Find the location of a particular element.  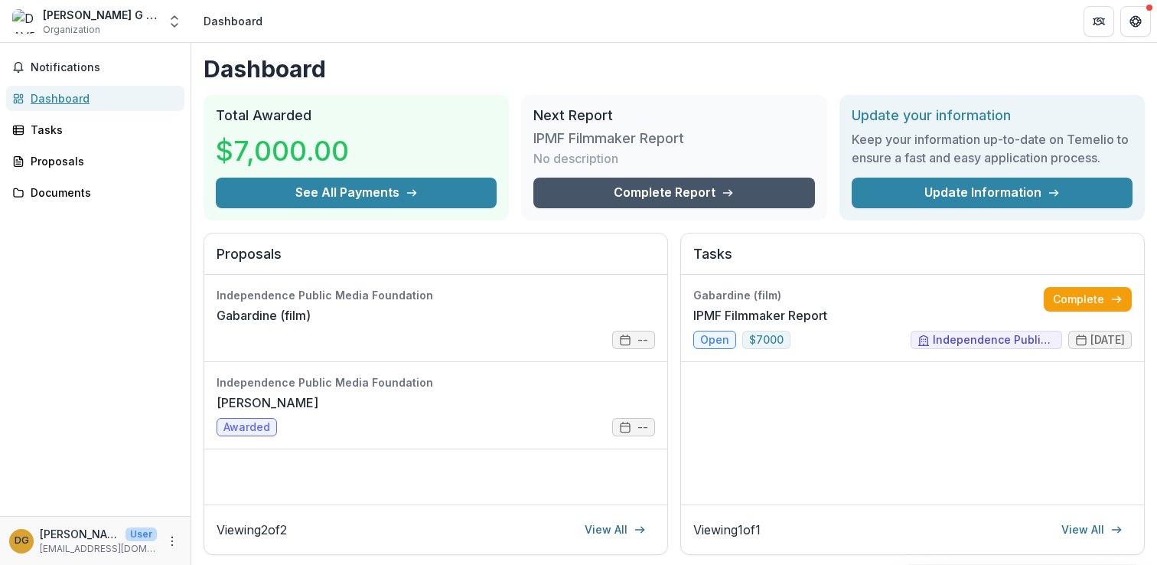

h3: IPMF Filmmaker Report is located at coordinates (608, 139).